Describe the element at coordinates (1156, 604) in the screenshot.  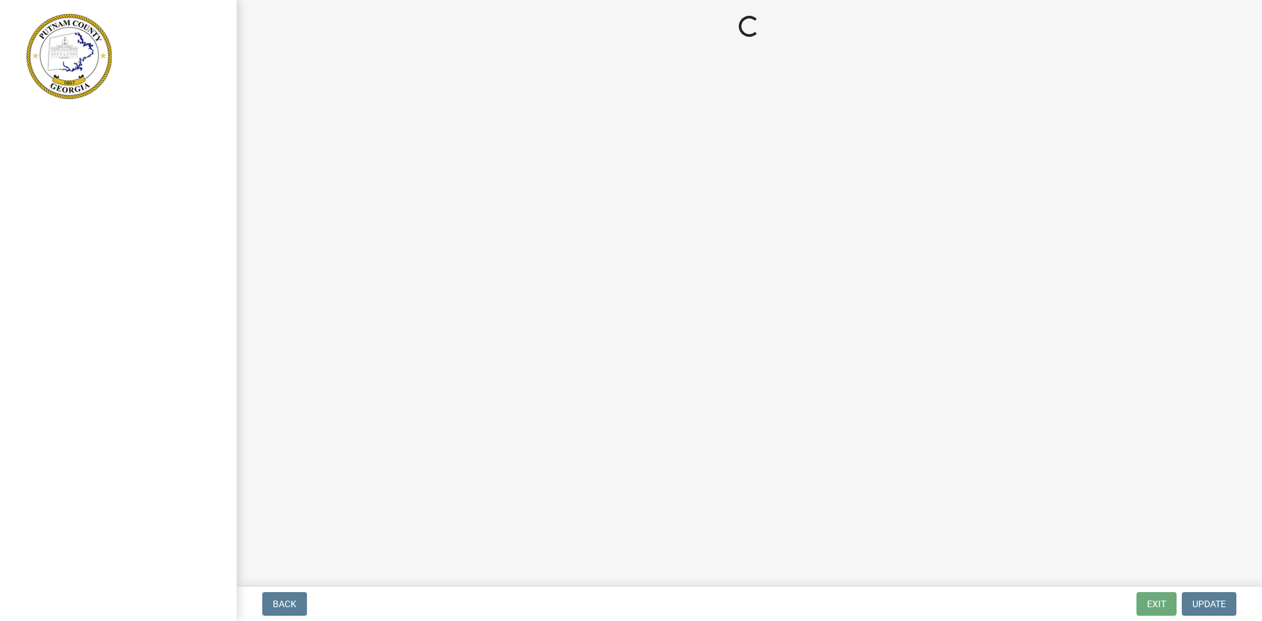
I see `button: Exit` at that location.